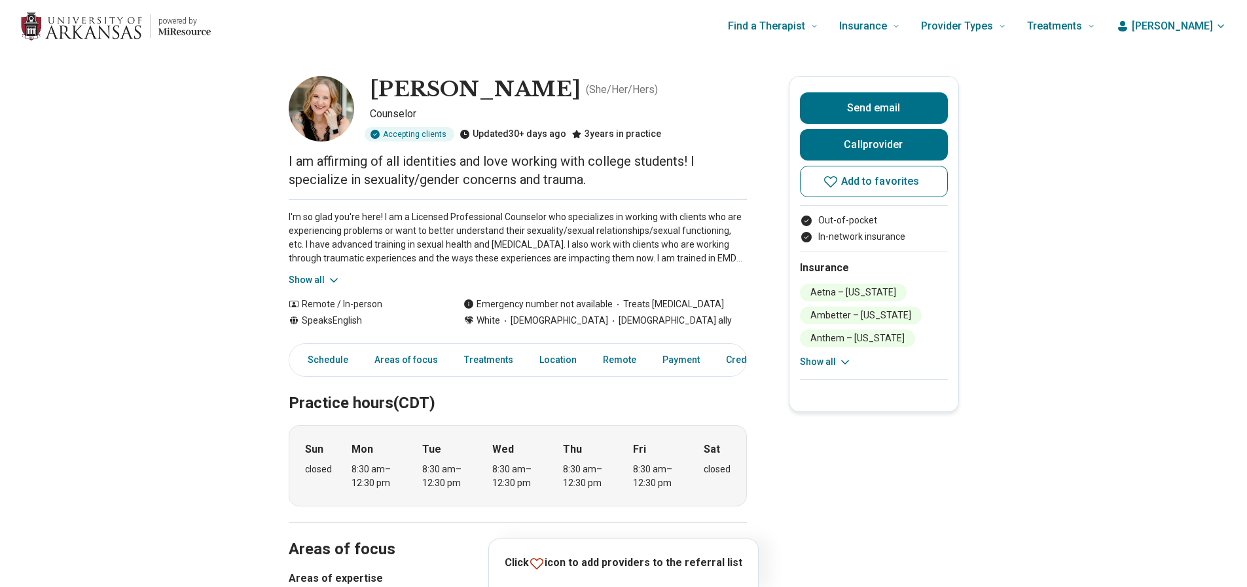 This screenshot has width=1247, height=587. What do you see at coordinates (518, 465) in the screenshot?
I see `div: When does the program meet?` at bounding box center [518, 465].